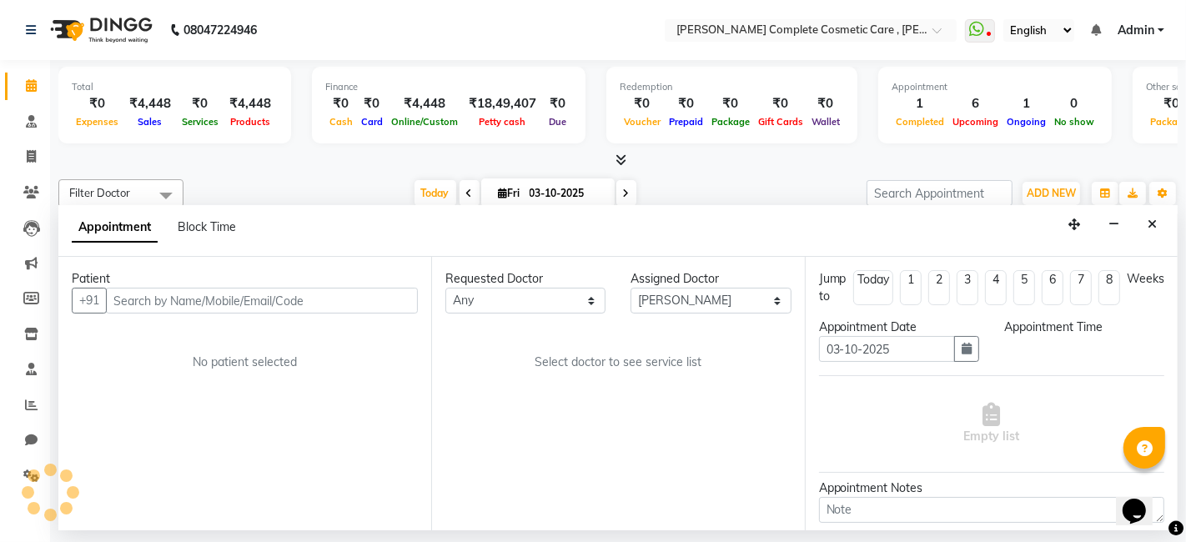  Describe the element at coordinates (1074, 103) in the screenshot. I see `div: 0` at that location.